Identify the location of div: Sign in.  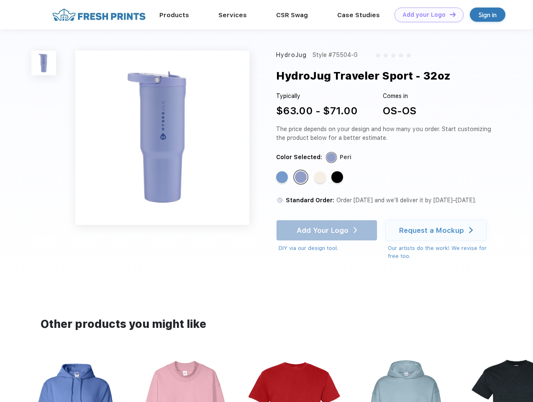
(487, 15).